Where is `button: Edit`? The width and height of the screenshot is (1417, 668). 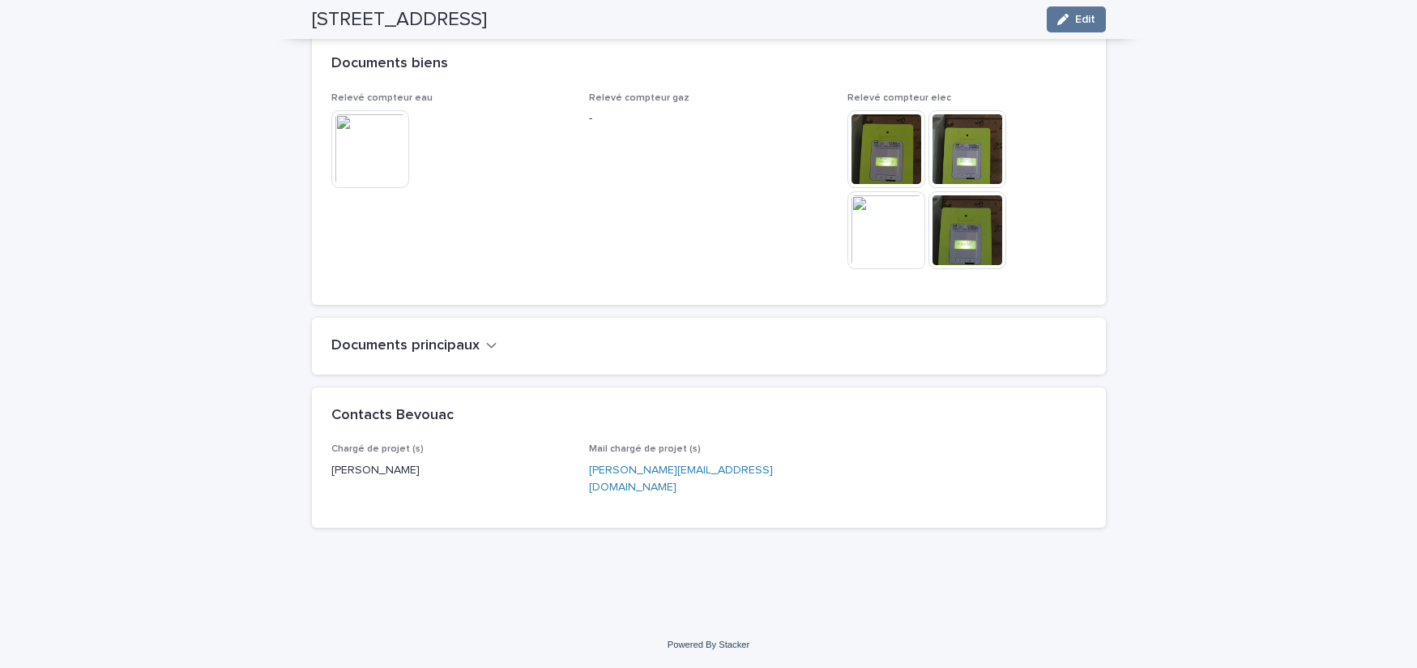 button: Edit is located at coordinates (1076, 19).